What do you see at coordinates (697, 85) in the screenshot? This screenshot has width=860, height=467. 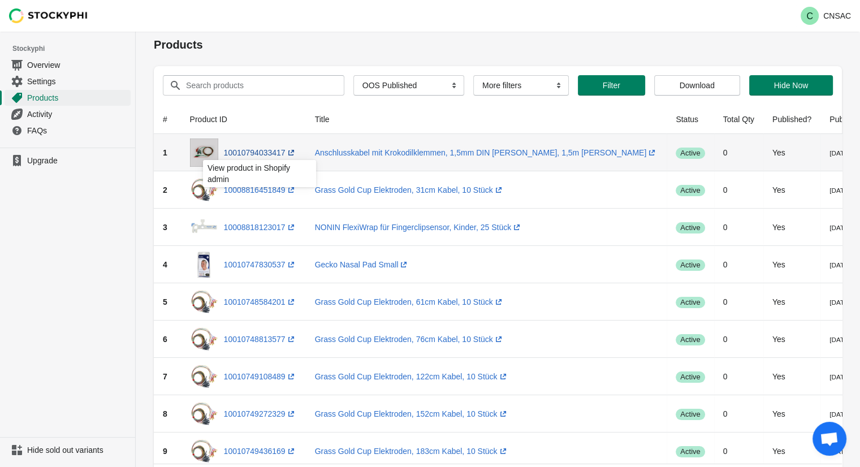 I see `span: Download` at bounding box center [697, 85].